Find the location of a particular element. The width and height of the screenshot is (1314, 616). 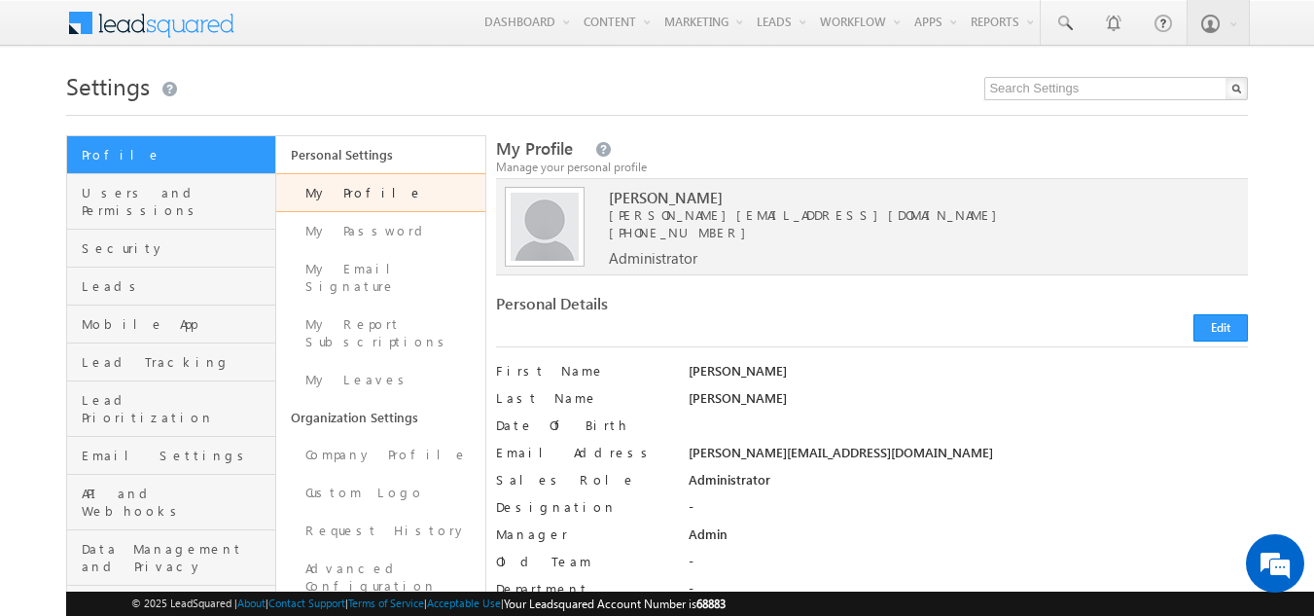

span: API and Webhooks is located at coordinates (176, 502).